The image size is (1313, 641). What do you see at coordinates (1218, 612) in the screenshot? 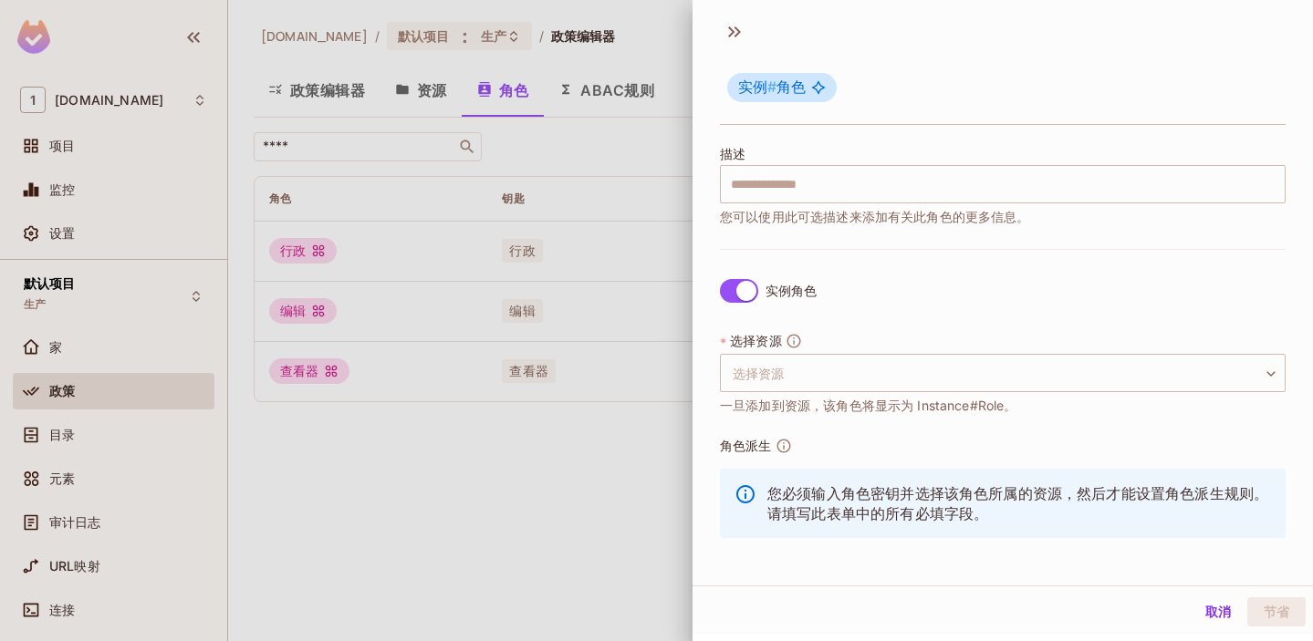
I see `button: 取消` at bounding box center [1218, 612].